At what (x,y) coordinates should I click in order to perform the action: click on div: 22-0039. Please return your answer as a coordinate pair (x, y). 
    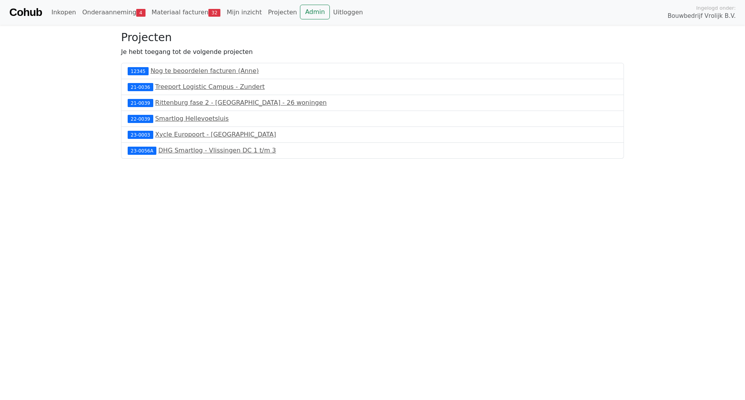
    Looking at the image, I should click on (140, 119).